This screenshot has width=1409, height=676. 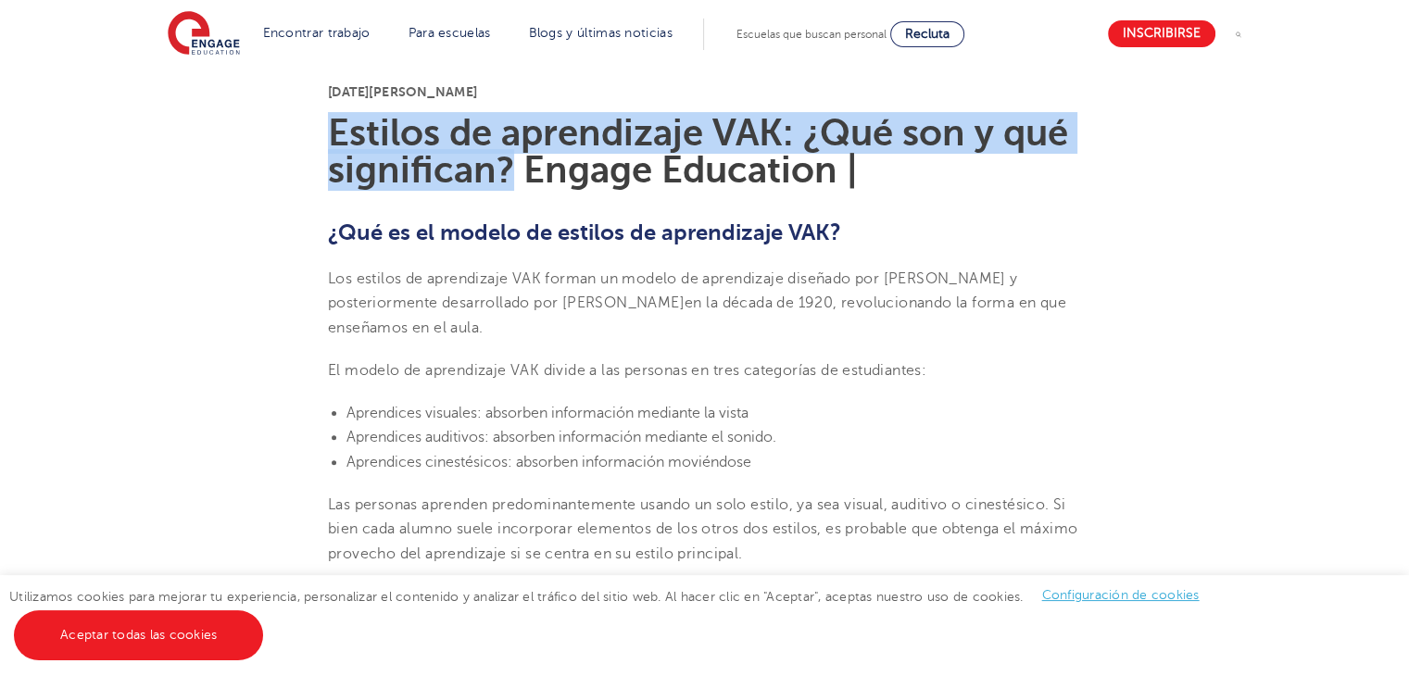 What do you see at coordinates (1121, 595) in the screenshot?
I see `font: Configuración de cookies` at bounding box center [1121, 595].